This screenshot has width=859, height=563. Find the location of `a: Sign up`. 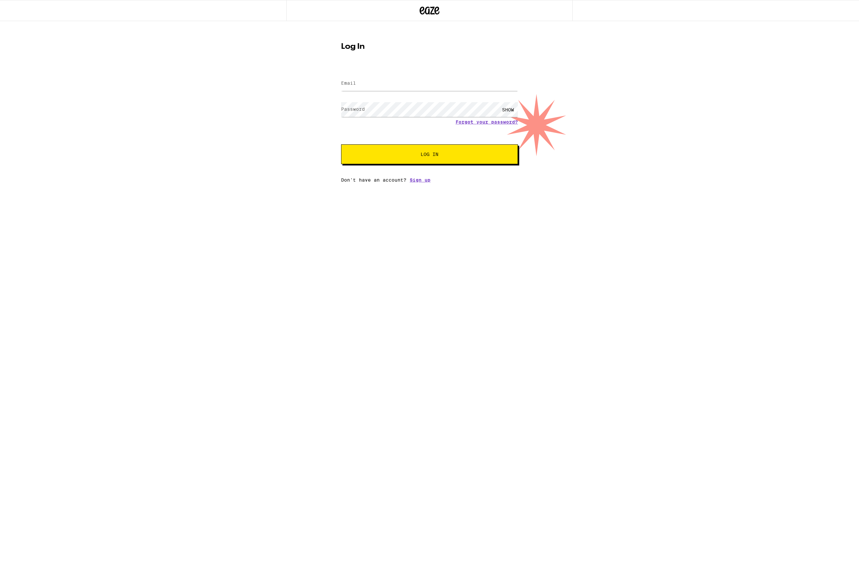

a: Sign up is located at coordinates (420, 180).